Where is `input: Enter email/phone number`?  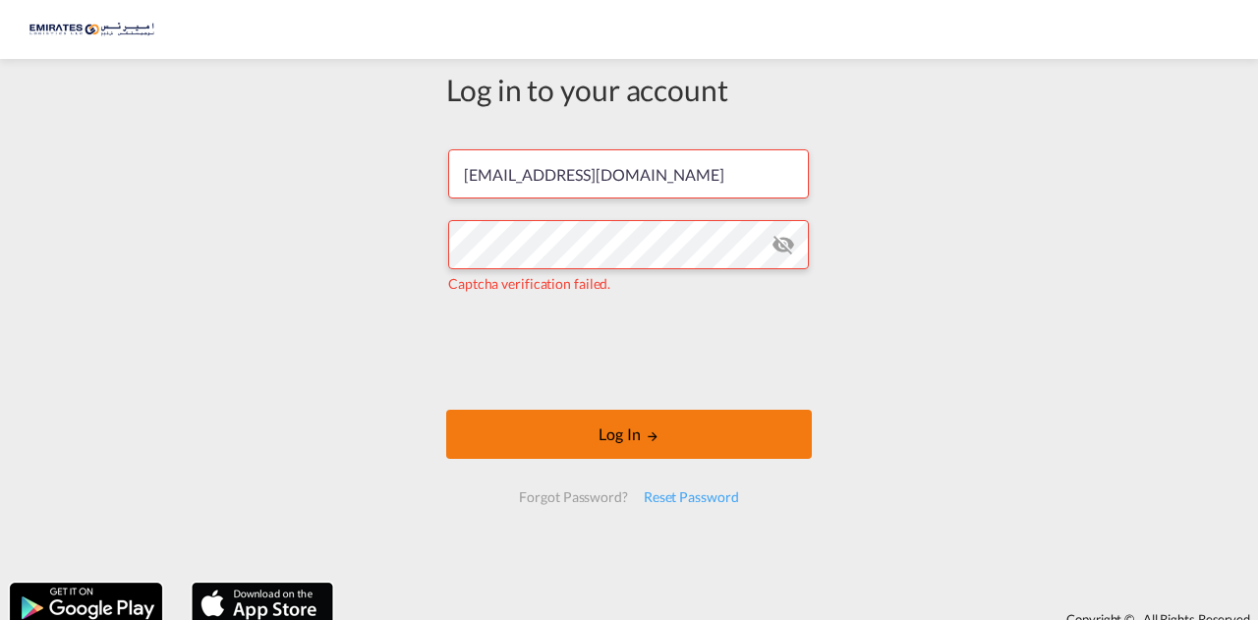
input: Enter email/phone number is located at coordinates (628, 174).